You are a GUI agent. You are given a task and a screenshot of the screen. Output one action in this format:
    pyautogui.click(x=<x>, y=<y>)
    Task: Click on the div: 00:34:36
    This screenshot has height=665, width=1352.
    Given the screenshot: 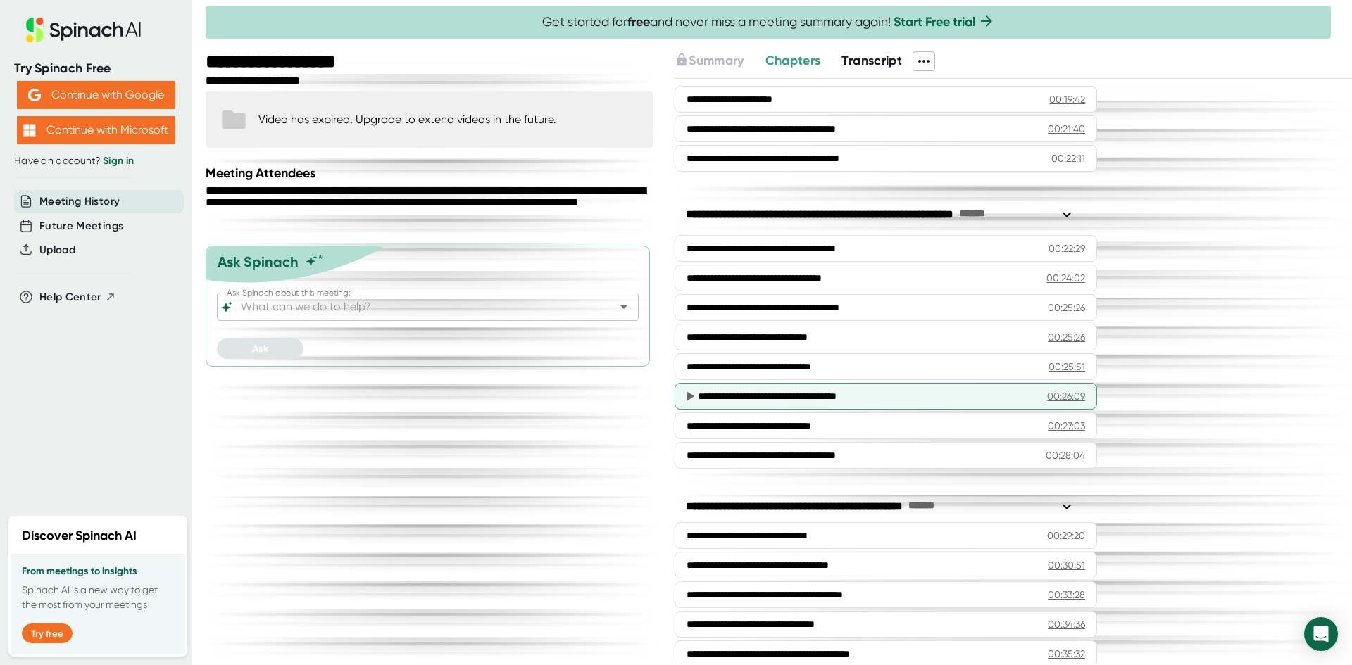 What is the action you would take?
    pyautogui.click(x=1066, y=625)
    